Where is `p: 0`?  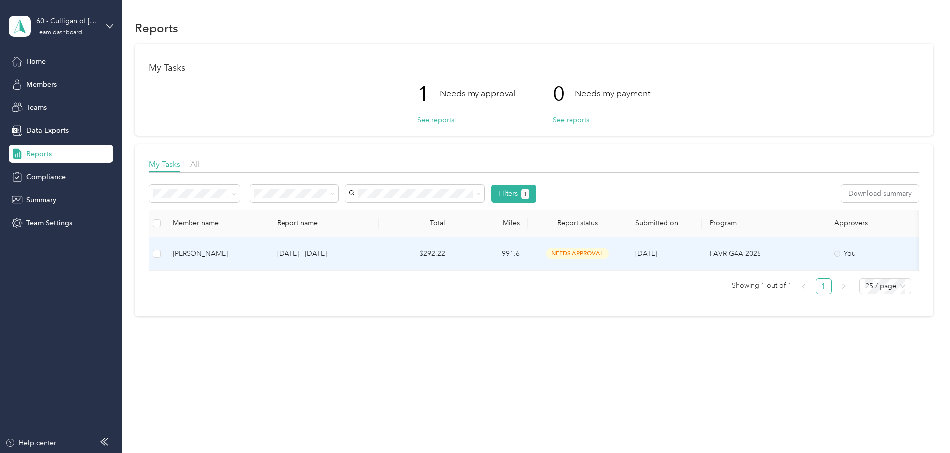
p: 0 is located at coordinates (564, 94).